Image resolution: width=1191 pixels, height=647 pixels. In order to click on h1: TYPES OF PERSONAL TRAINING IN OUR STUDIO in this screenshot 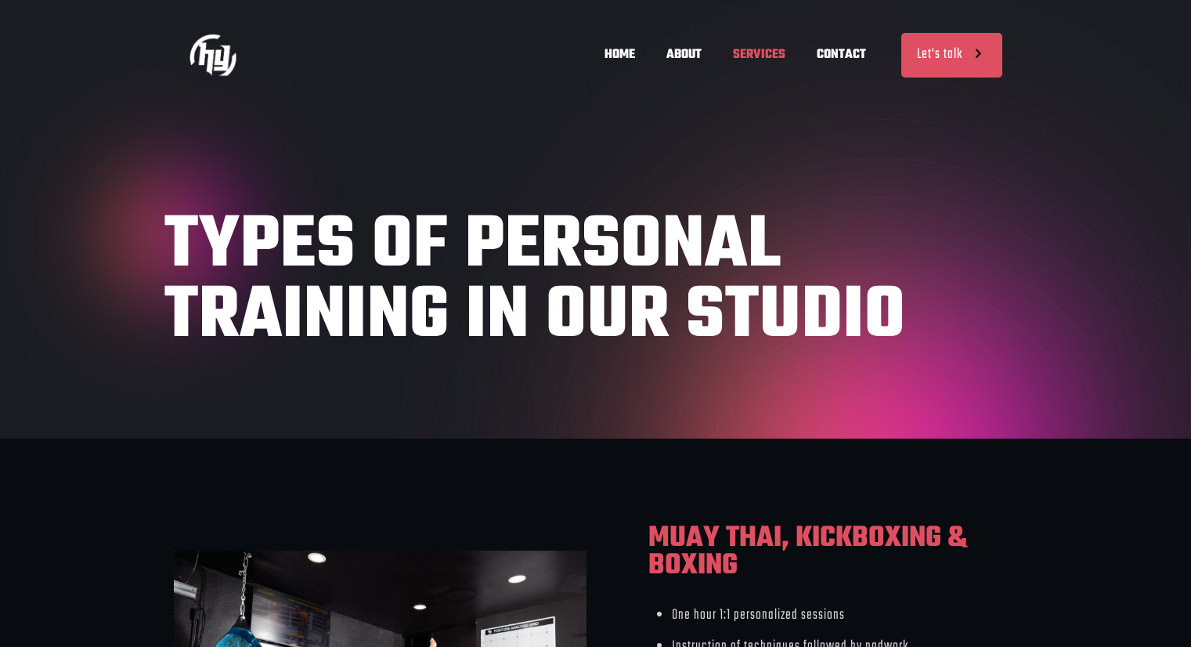, I will do `click(596, 282)`.